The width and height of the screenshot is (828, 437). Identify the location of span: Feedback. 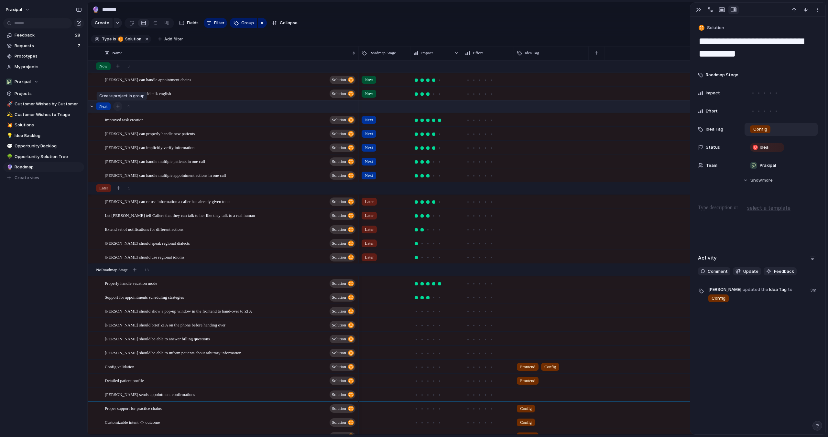
(784, 272).